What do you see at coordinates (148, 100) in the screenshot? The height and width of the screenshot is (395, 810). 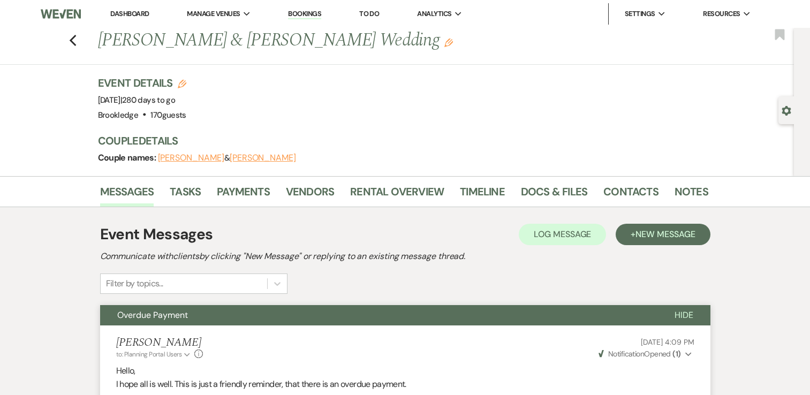 I see `span: 280 days to go` at bounding box center [148, 100].